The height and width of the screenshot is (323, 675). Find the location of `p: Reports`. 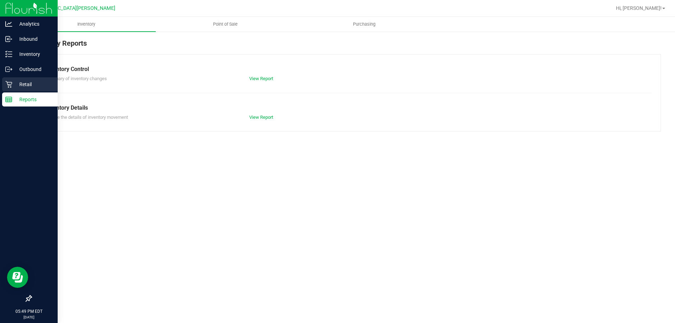

p: Reports is located at coordinates (33, 99).